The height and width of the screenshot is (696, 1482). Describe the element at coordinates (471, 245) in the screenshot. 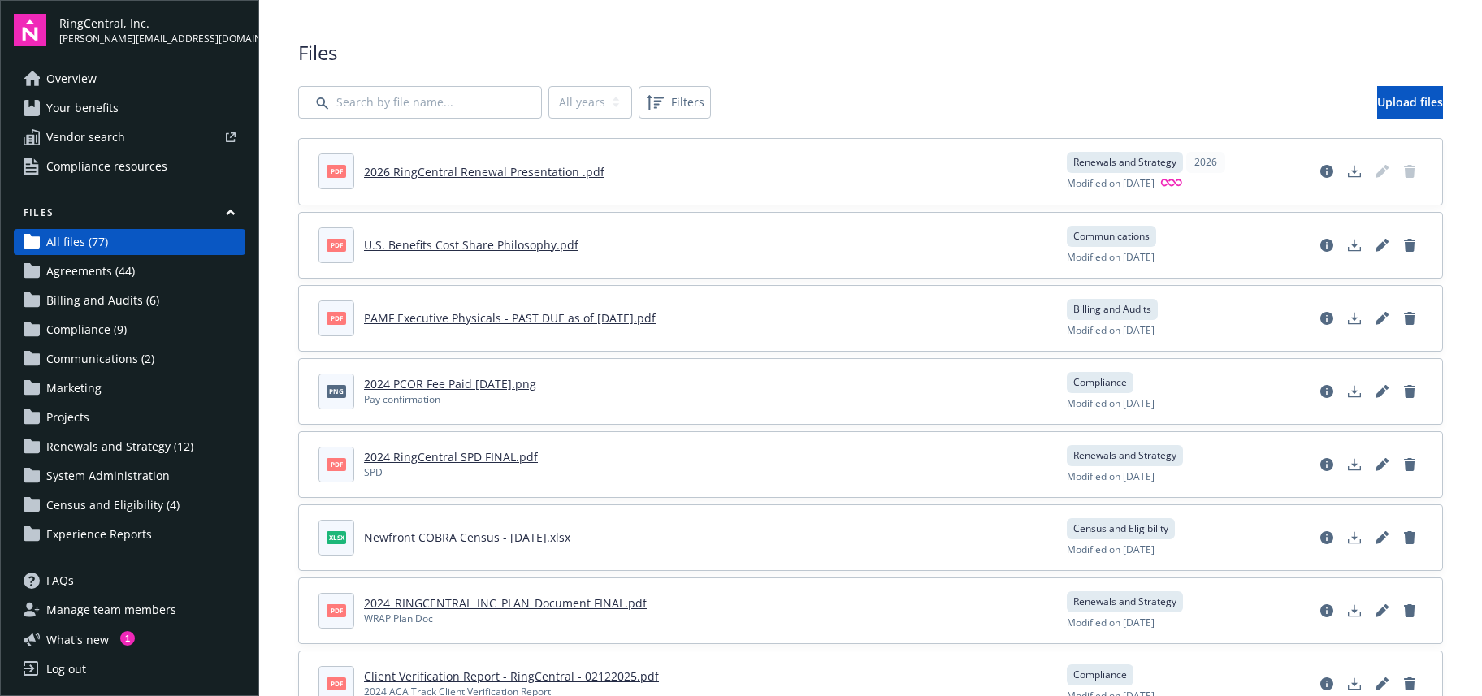

I see `a: U.S. Benefits Cost Share Philosophy.pdf` at that location.